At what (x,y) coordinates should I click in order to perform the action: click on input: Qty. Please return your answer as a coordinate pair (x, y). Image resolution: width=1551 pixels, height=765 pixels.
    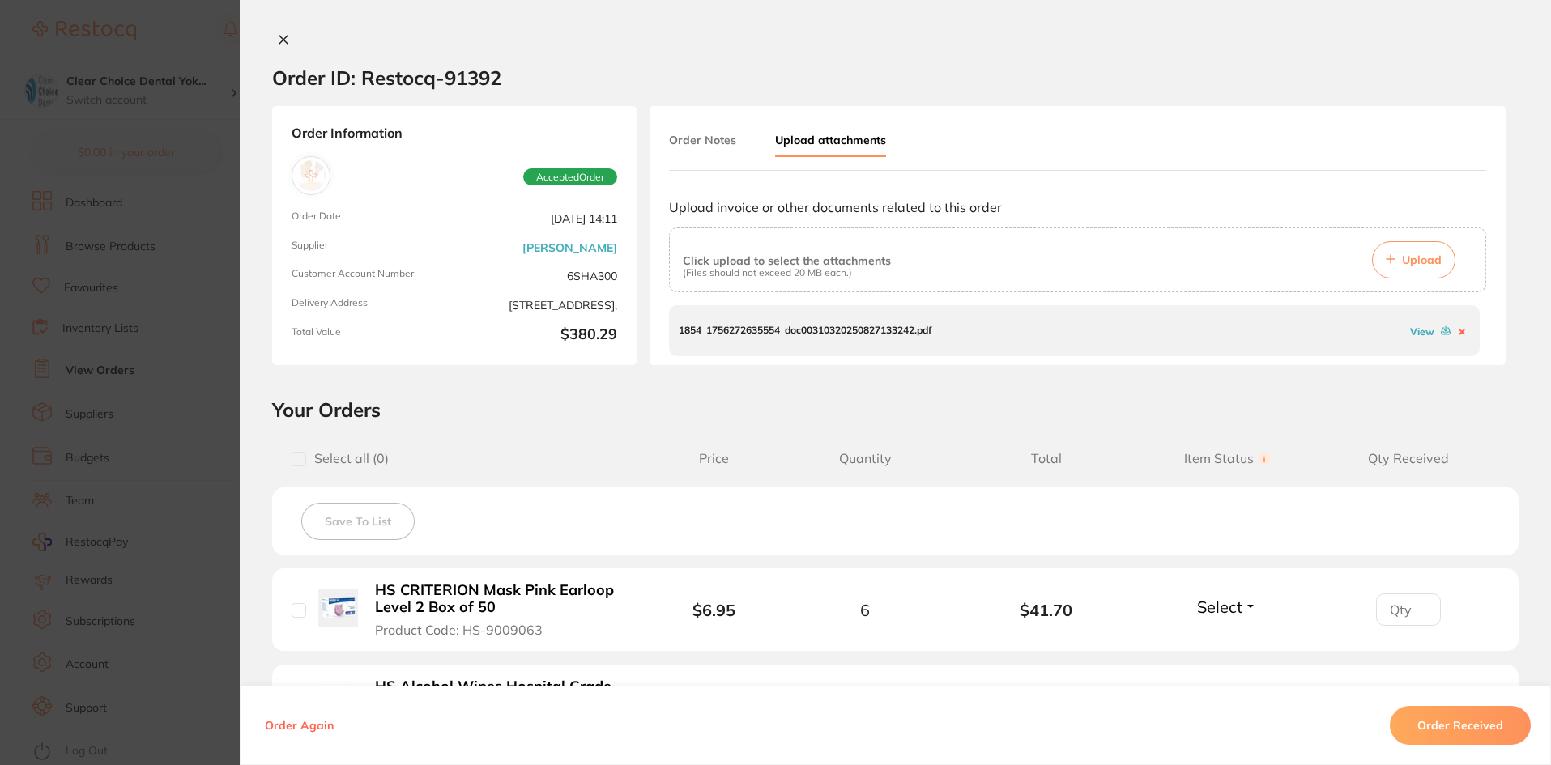
    Looking at the image, I should click on (1409, 610).